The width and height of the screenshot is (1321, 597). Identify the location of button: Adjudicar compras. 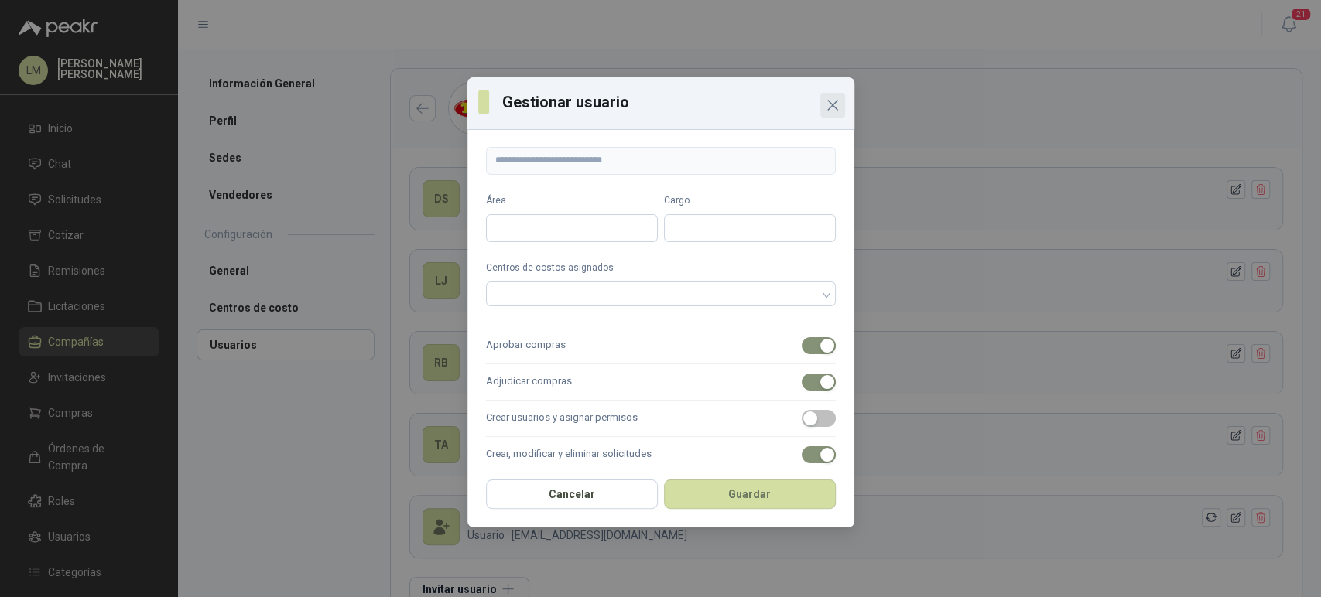
(819, 382).